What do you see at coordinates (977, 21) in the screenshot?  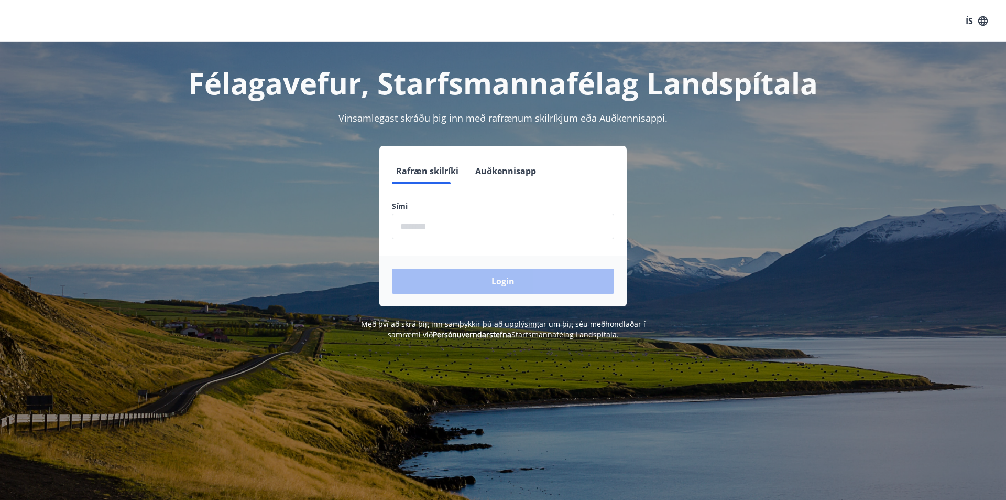 I see `button: ÍS` at bounding box center [977, 21].